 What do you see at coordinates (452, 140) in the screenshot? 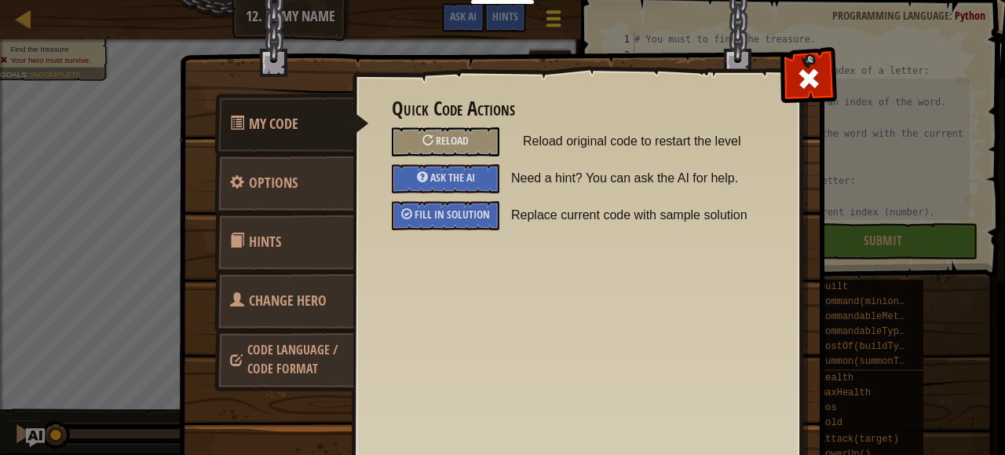
I see `span: Reload` at bounding box center [452, 140].